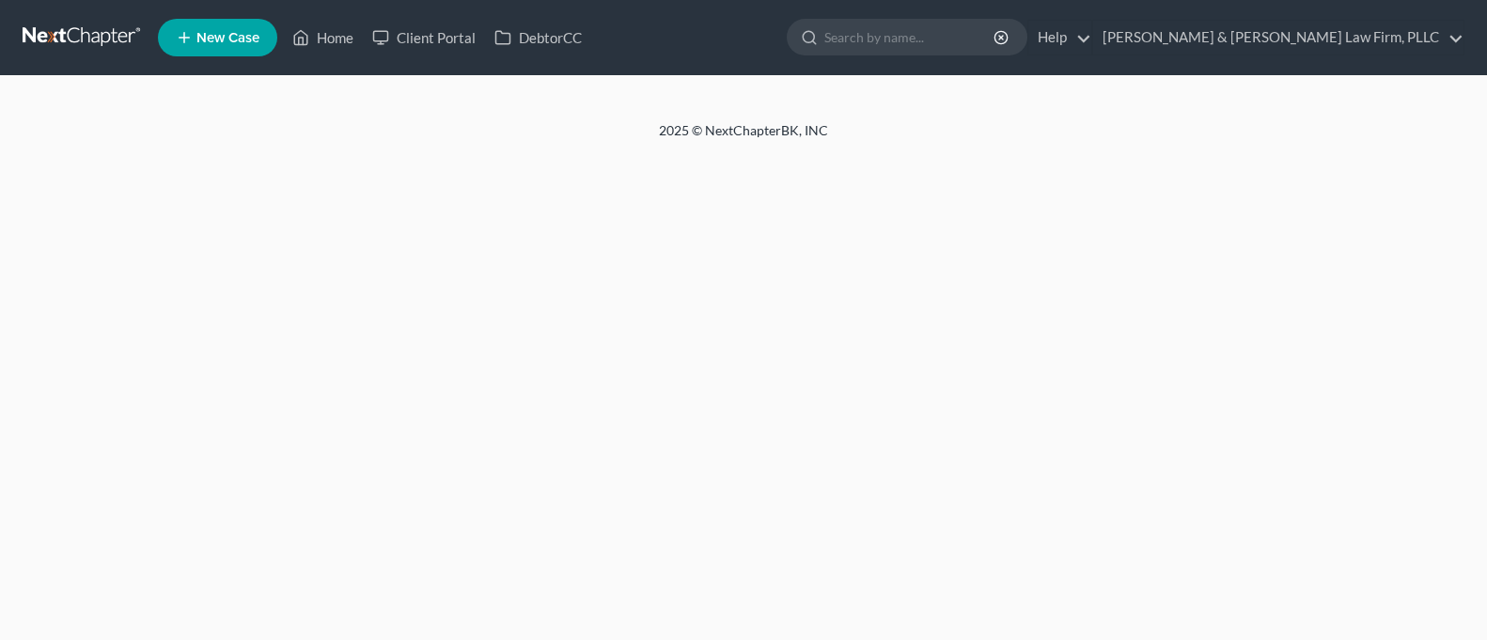 The image size is (1487, 640). Describe the element at coordinates (538, 38) in the screenshot. I see `a: DebtorCC` at that location.